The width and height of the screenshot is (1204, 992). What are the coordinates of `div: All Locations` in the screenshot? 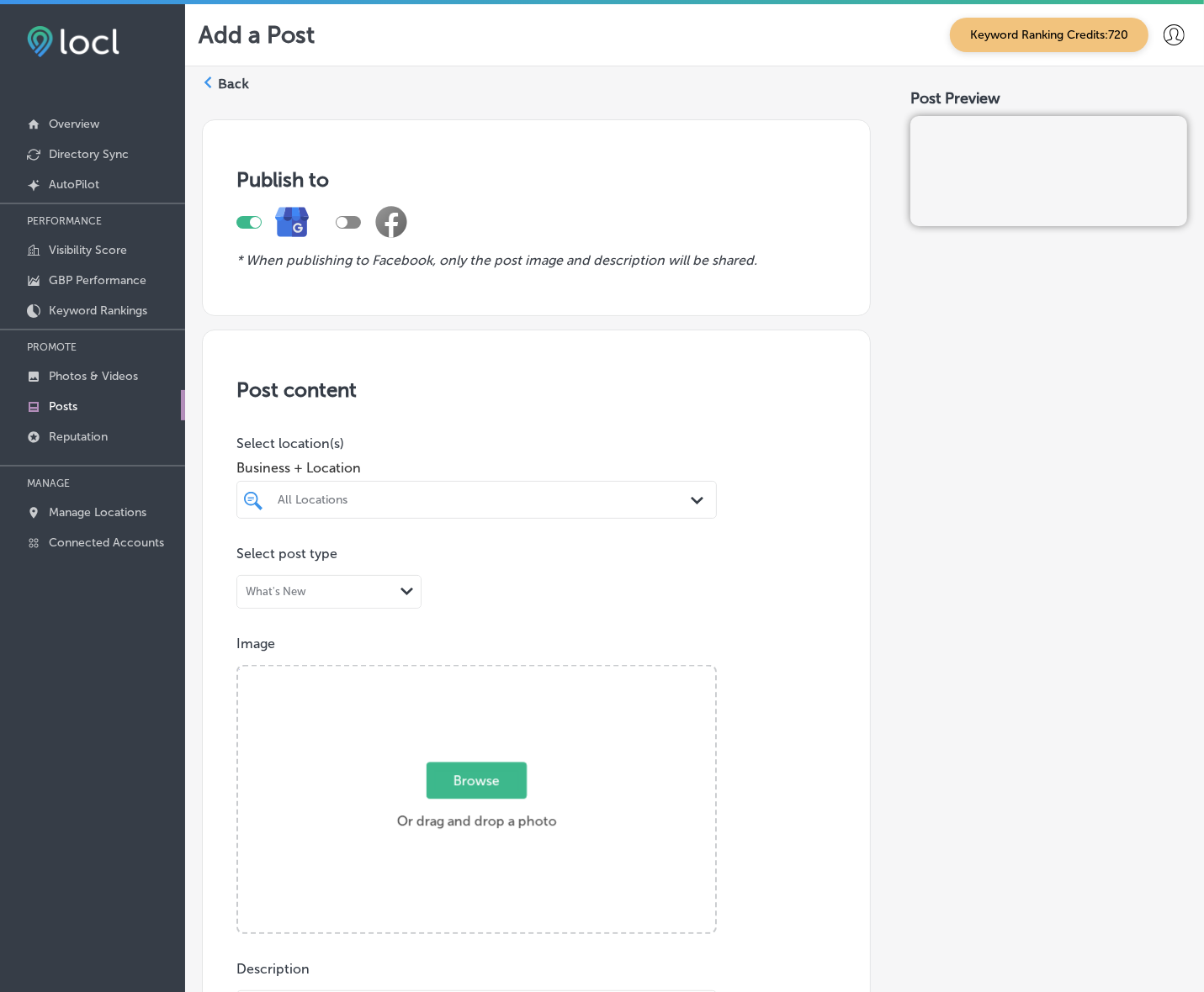 It's located at (484, 500).